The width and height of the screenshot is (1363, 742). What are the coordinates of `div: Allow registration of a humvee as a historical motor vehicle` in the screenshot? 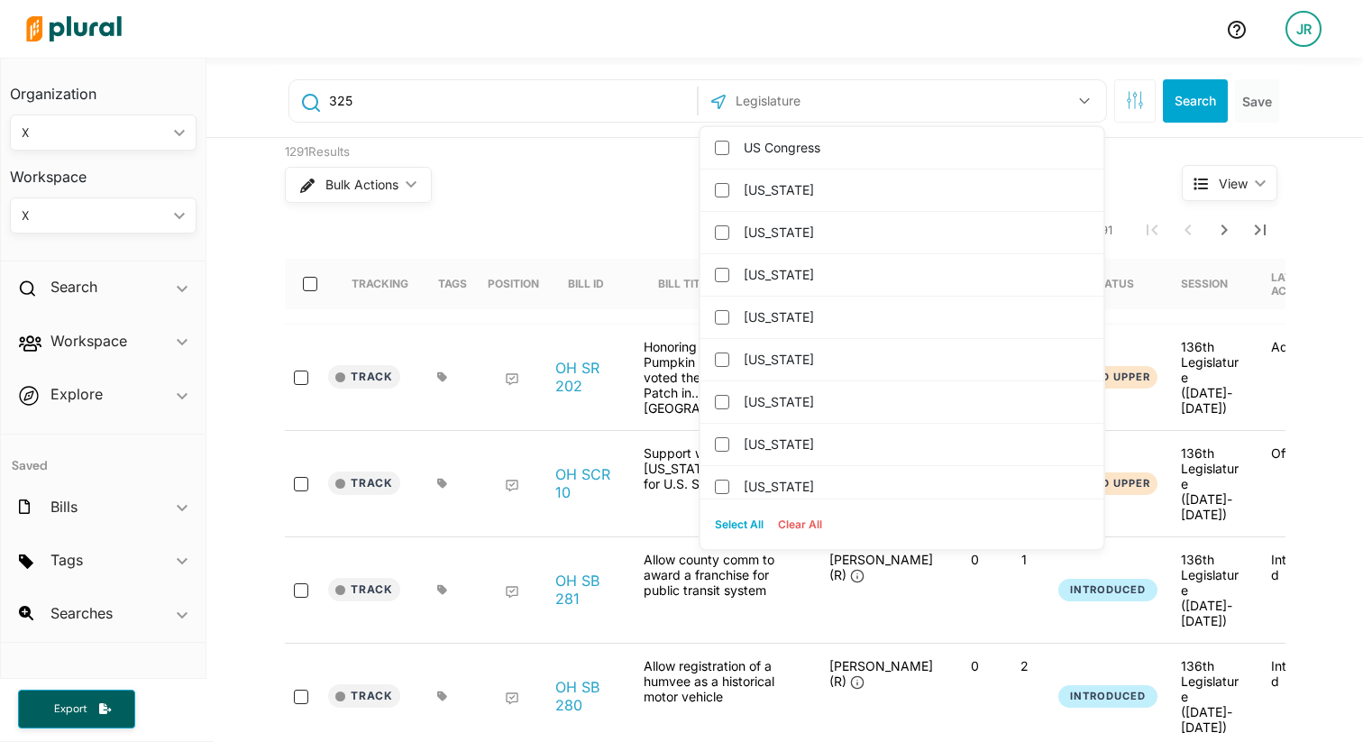 It's located at (725, 696).